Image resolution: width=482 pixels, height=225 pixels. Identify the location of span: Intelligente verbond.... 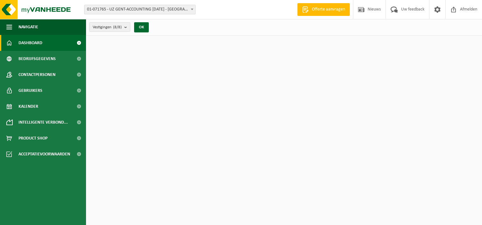
(43, 123).